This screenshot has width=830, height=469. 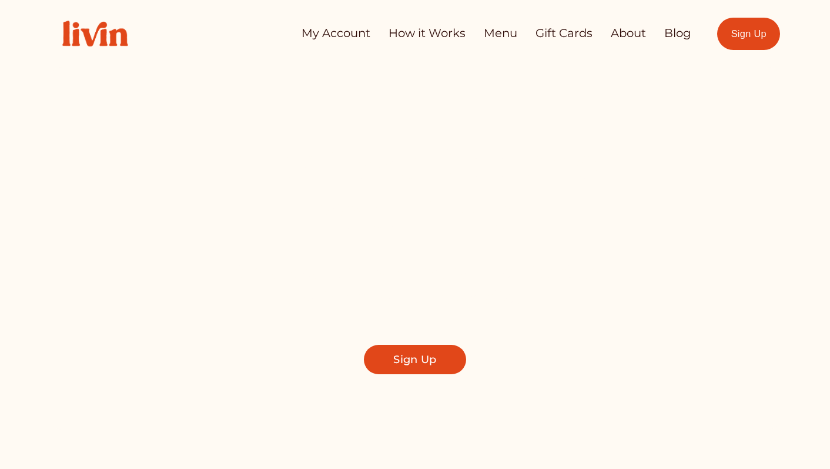 What do you see at coordinates (564, 33) in the screenshot?
I see `a: Gift Cards` at bounding box center [564, 33].